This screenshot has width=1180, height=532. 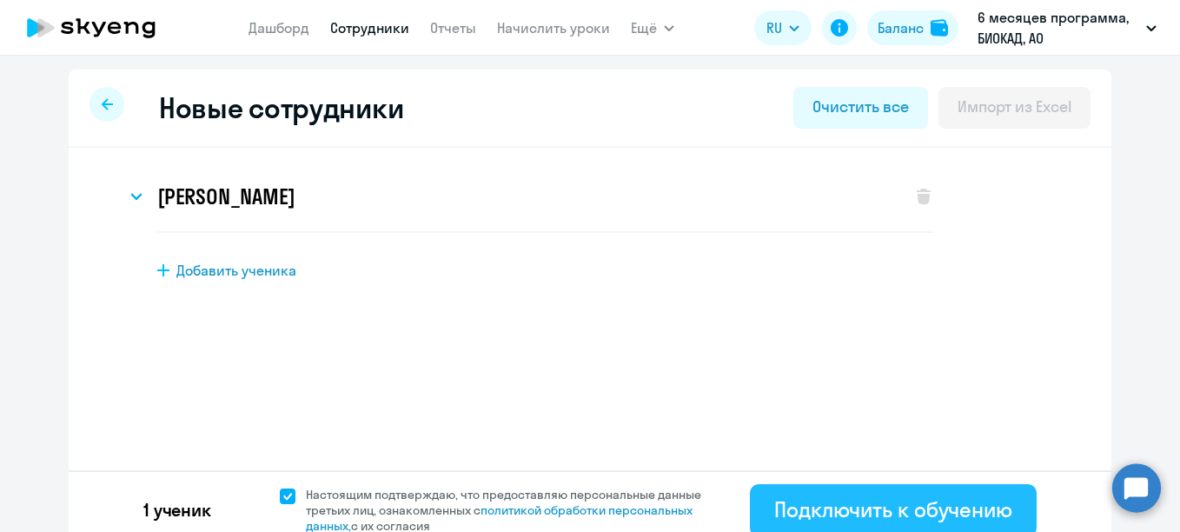 I want to click on a: Начислить уроки, so click(x=553, y=28).